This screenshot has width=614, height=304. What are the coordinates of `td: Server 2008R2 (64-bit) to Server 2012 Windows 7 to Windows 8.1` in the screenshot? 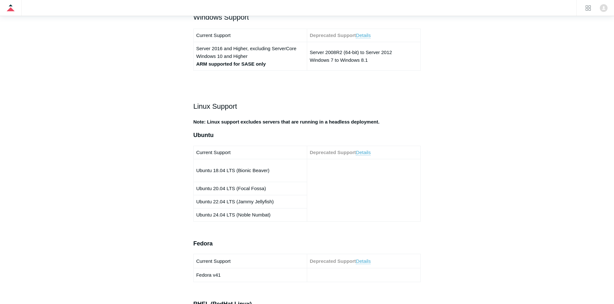 It's located at (363, 56).